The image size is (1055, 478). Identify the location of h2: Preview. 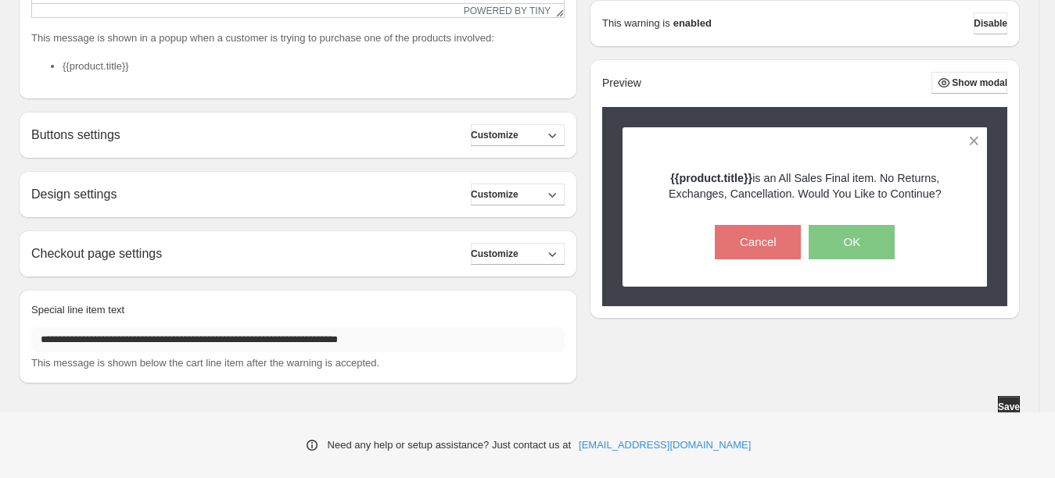
(621, 83).